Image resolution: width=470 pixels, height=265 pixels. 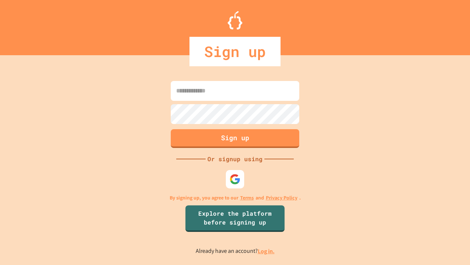 I want to click on p: By signing up, you agree to our and ., so click(x=235, y=197).